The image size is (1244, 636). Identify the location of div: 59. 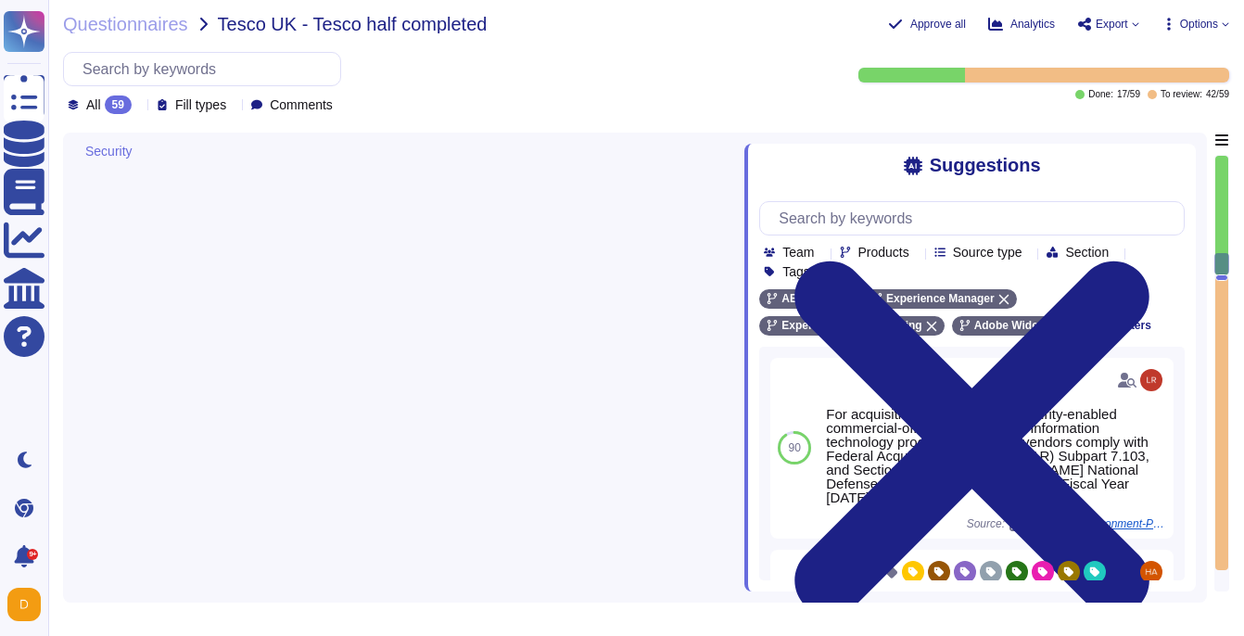
(118, 105).